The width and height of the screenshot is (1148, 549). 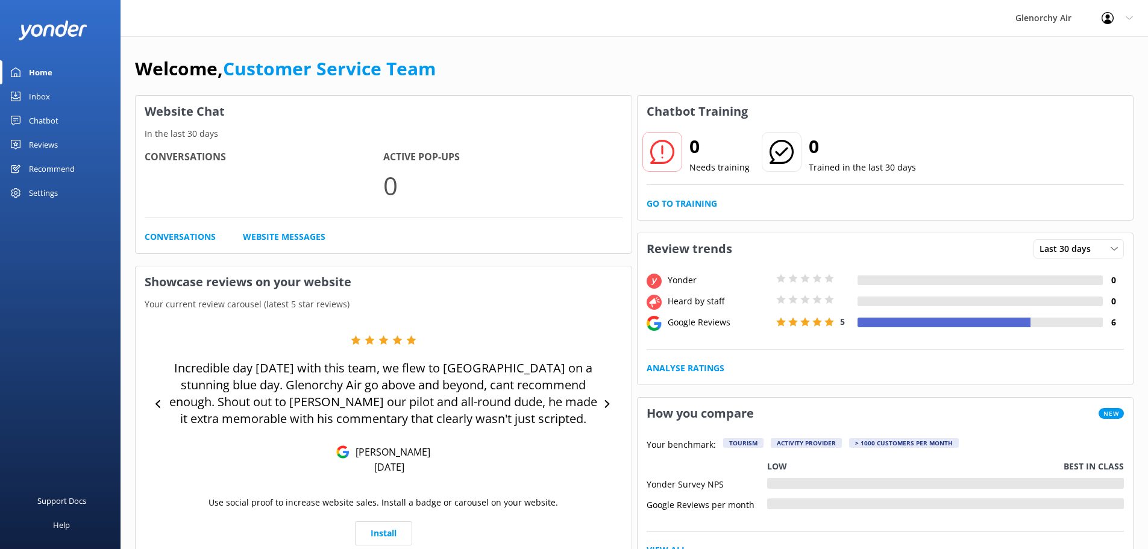 I want to click on h3: Showcase reviews on your website, so click(x=383, y=282).